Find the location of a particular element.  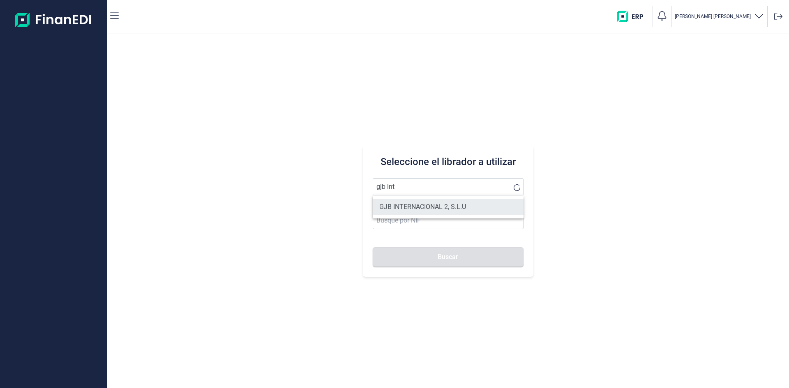

input: Busque por NIF is located at coordinates (448, 221).